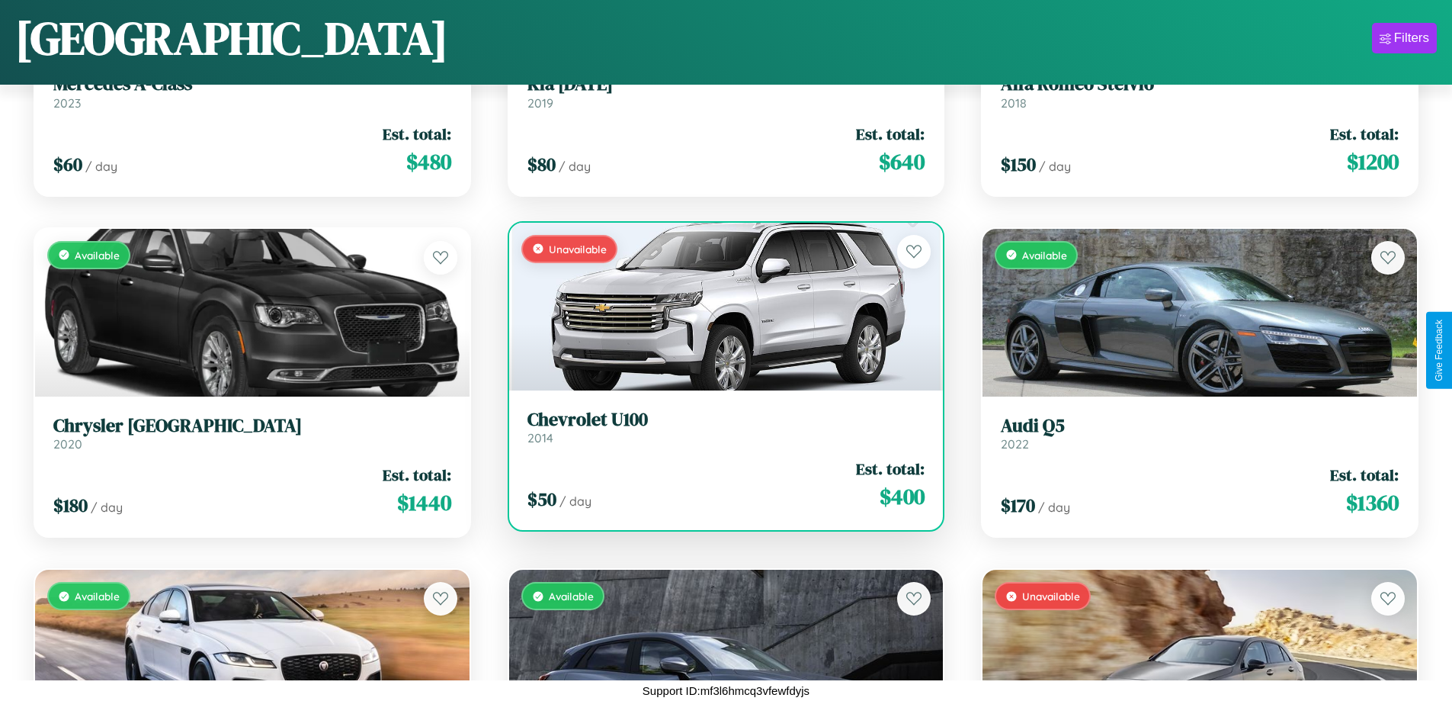  Describe the element at coordinates (541, 164) in the screenshot. I see `span: $ 80` at that location.